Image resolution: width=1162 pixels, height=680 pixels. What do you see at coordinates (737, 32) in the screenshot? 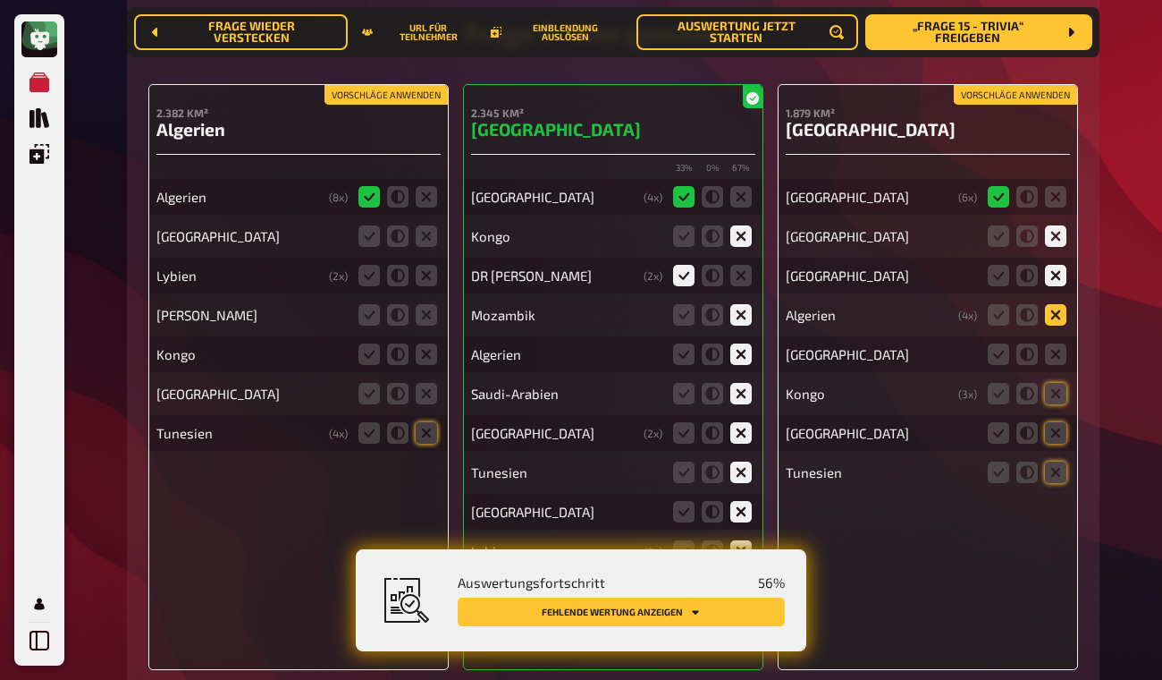
I see `span: Auswertung jetzt starten` at bounding box center [737, 32].